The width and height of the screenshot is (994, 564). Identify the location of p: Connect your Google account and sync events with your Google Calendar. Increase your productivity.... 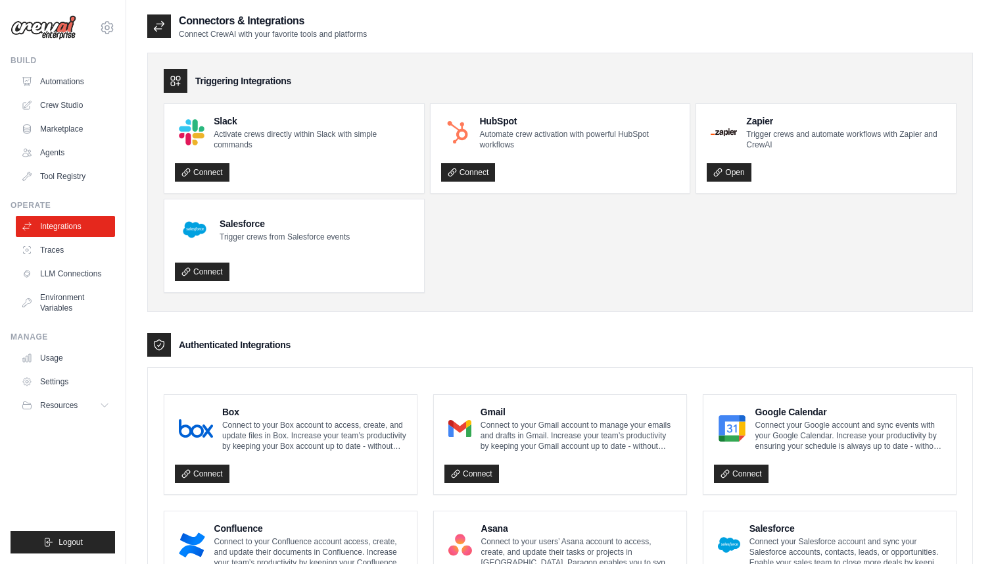
(850, 435).